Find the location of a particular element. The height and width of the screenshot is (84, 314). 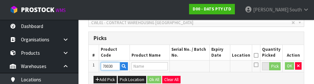

span: ProStock is located at coordinates (38, 10).